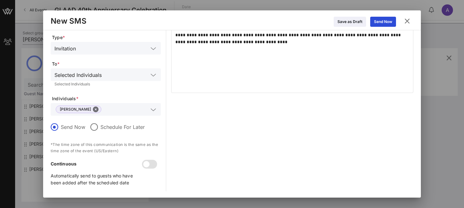 This screenshot has width=464, height=208. I want to click on button: Send Now, so click(383, 22).